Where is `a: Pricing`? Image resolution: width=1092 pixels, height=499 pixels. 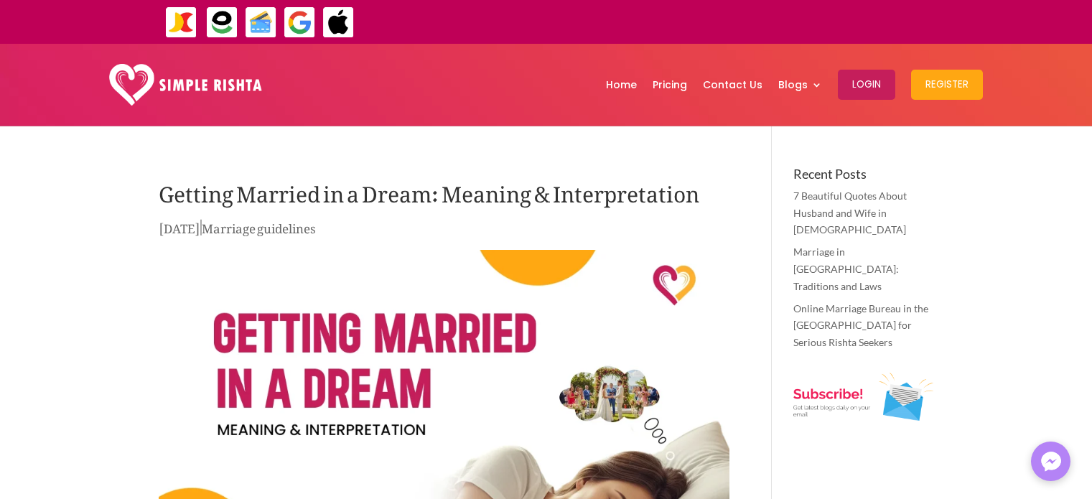
a: Pricing is located at coordinates (670, 85).